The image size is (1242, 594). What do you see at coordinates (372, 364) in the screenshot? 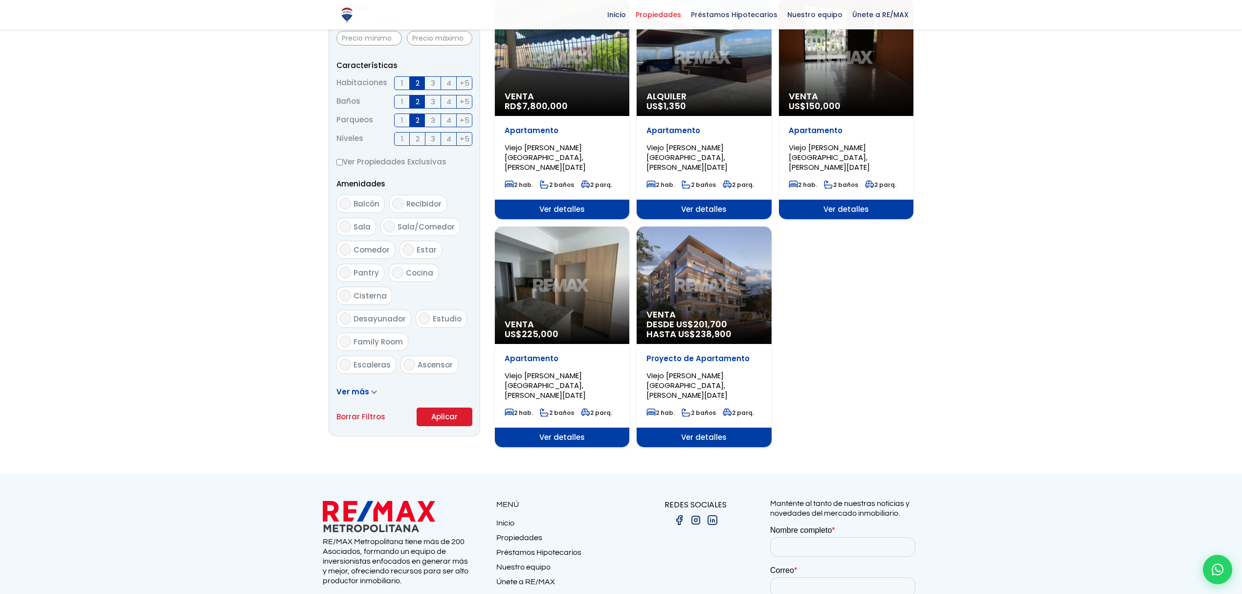
I see `span: Escaleras` at bounding box center [372, 364].